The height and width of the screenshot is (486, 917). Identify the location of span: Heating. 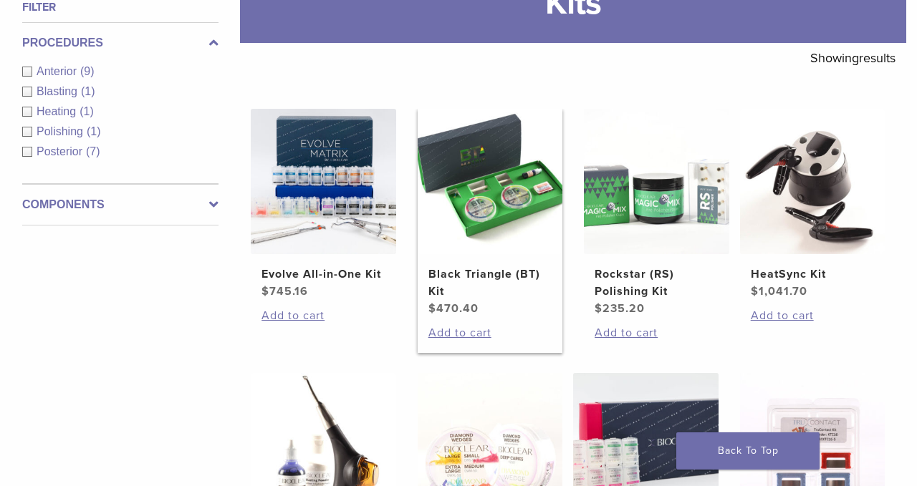
(58, 111).